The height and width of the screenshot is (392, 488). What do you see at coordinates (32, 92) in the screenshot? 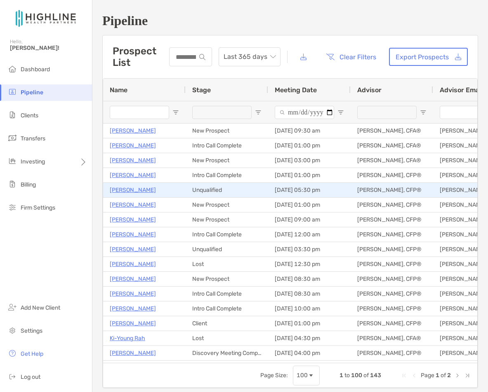
I see `span: Pipeline` at bounding box center [32, 92].